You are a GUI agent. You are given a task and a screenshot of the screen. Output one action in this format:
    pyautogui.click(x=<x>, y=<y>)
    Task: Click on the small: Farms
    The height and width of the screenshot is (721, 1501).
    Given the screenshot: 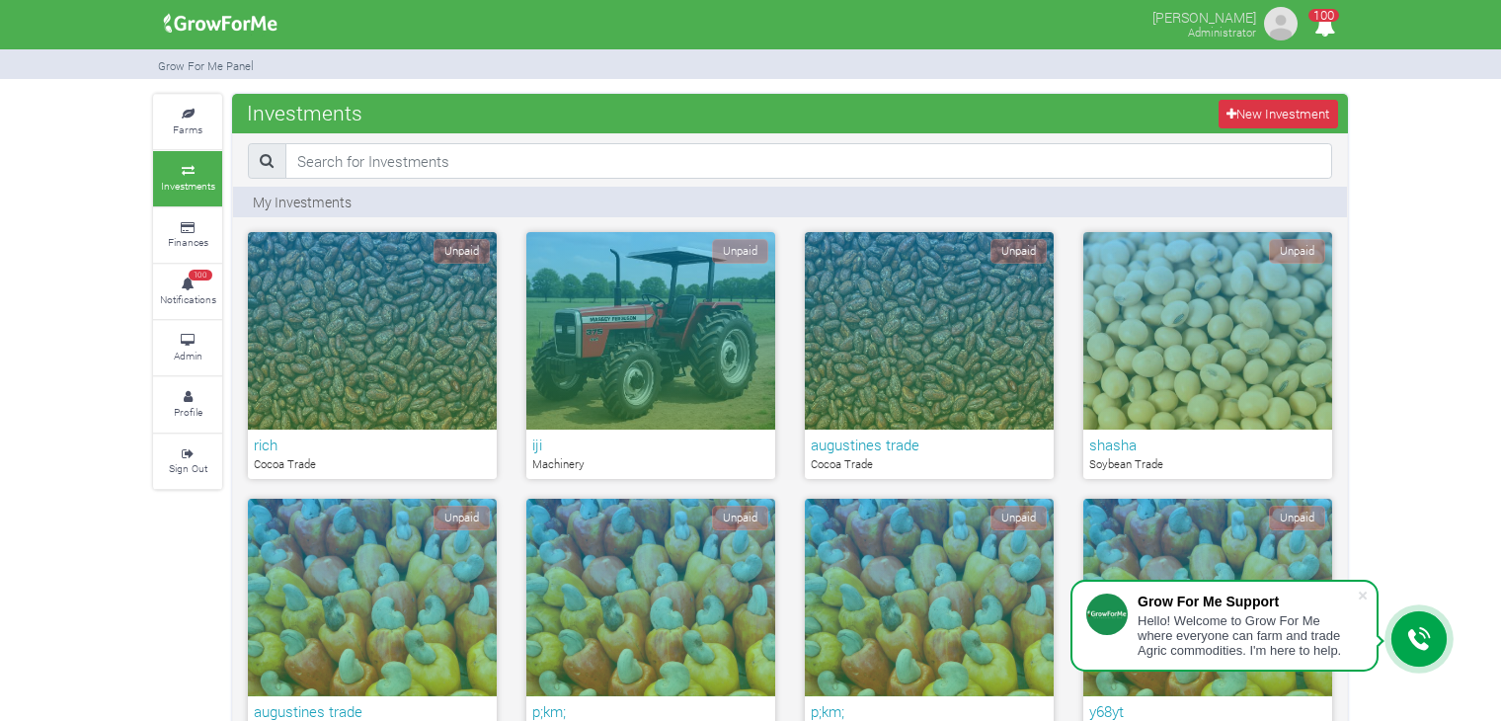 What is the action you would take?
    pyautogui.click(x=188, y=129)
    